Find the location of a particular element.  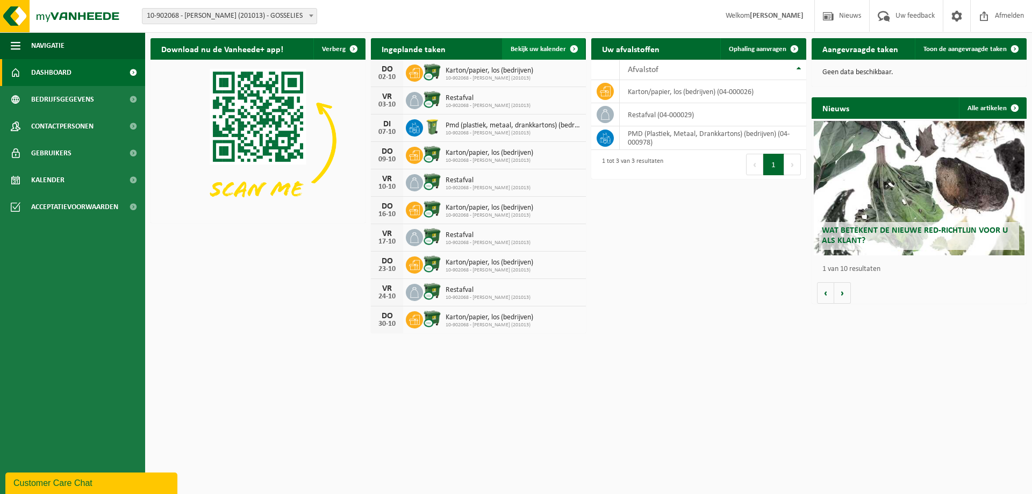

div: 07-10 is located at coordinates (387, 132).